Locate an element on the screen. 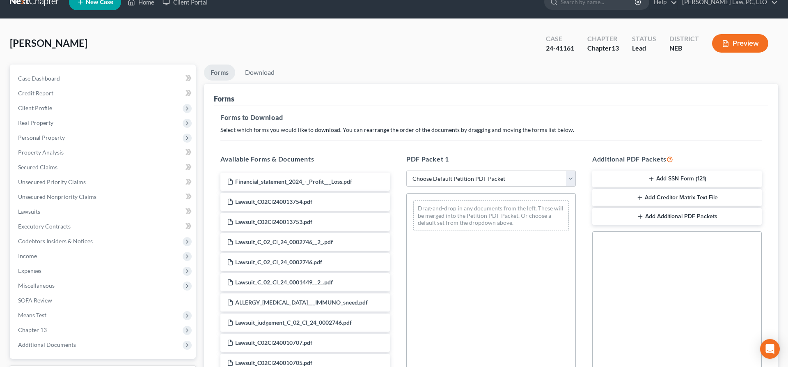  span: Credit Report is located at coordinates (36, 93).